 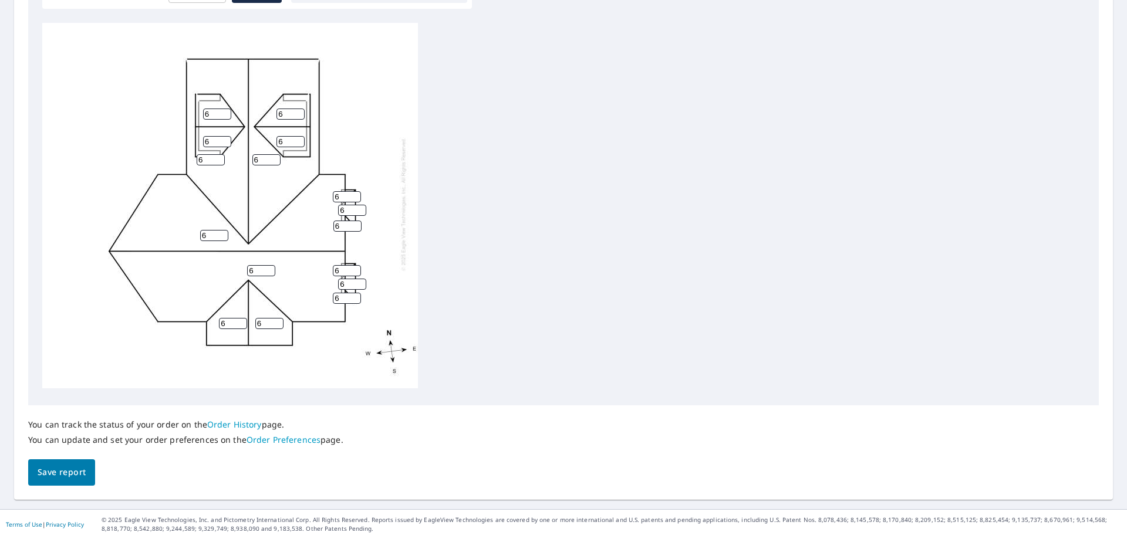 What do you see at coordinates (185, 425) in the screenshot?
I see `p: You can track the status of your order on the page.` at bounding box center [185, 425].